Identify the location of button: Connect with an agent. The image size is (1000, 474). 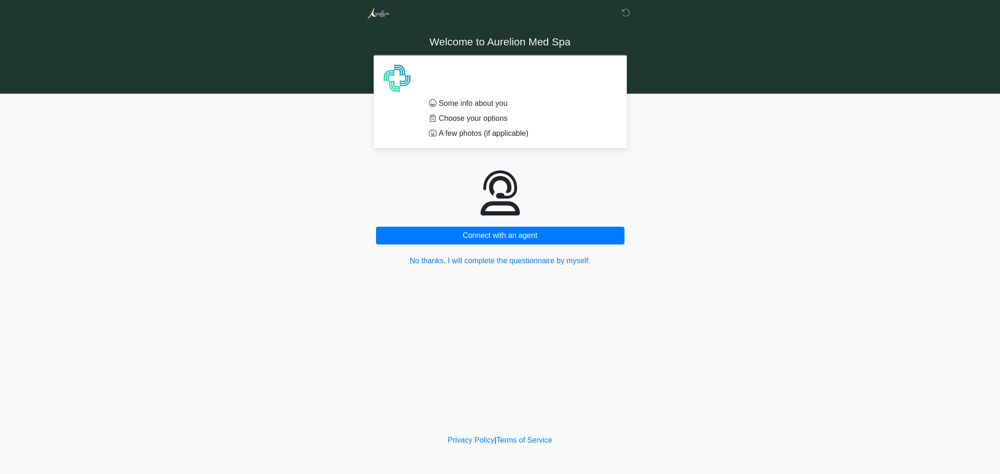
(500, 236).